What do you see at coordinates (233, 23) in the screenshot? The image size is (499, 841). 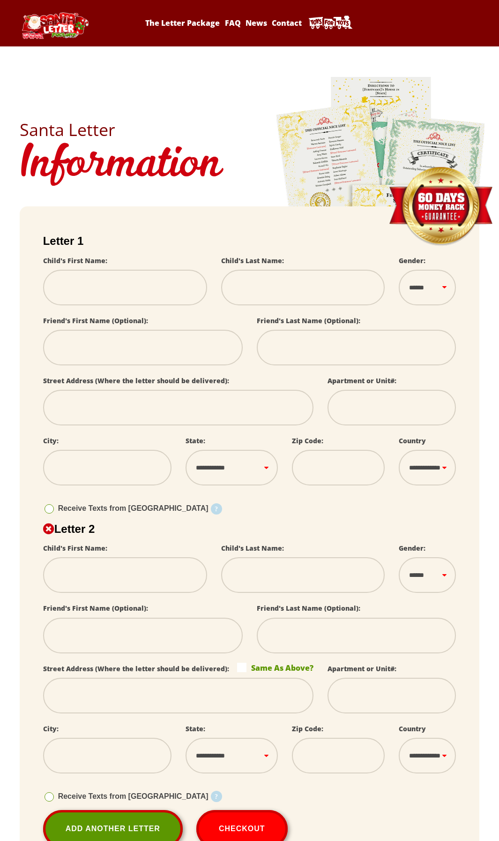 I see `a: FAQ` at bounding box center [233, 23].